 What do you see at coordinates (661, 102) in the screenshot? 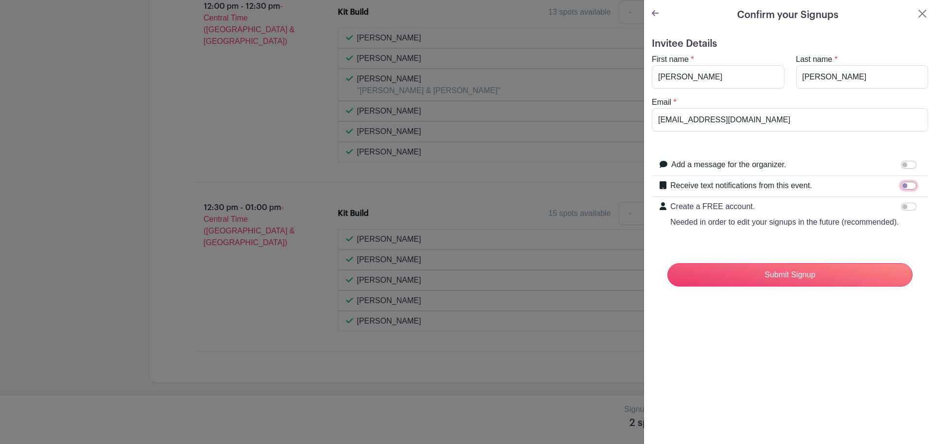
I see `label: Email` at bounding box center [661, 102].